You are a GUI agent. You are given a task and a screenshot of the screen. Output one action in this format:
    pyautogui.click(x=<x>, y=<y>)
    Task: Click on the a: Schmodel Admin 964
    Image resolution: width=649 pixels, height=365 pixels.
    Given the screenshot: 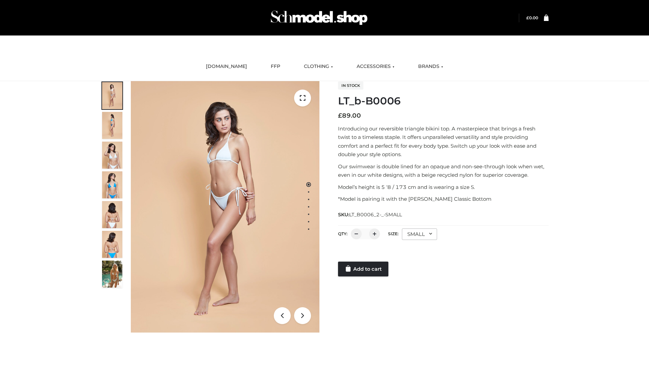 What is the action you would take?
    pyautogui.click(x=319, y=18)
    